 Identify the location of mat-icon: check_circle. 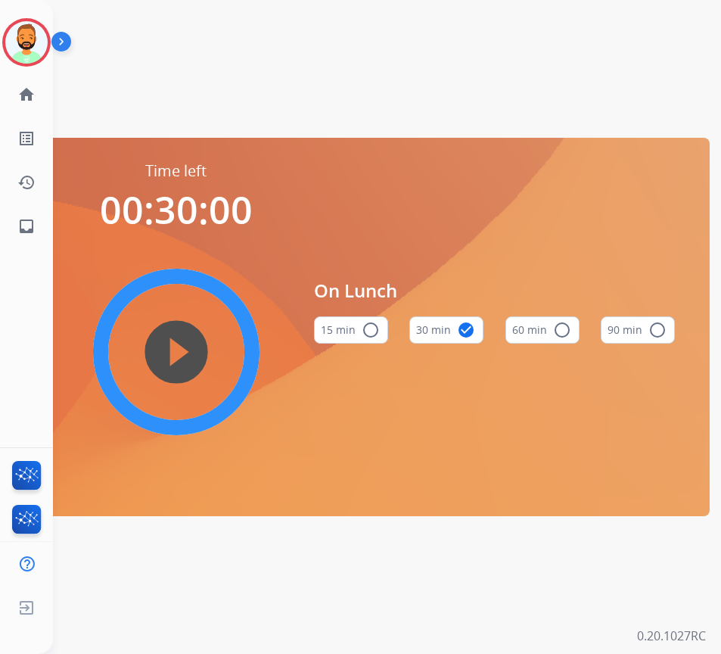
(466, 330).